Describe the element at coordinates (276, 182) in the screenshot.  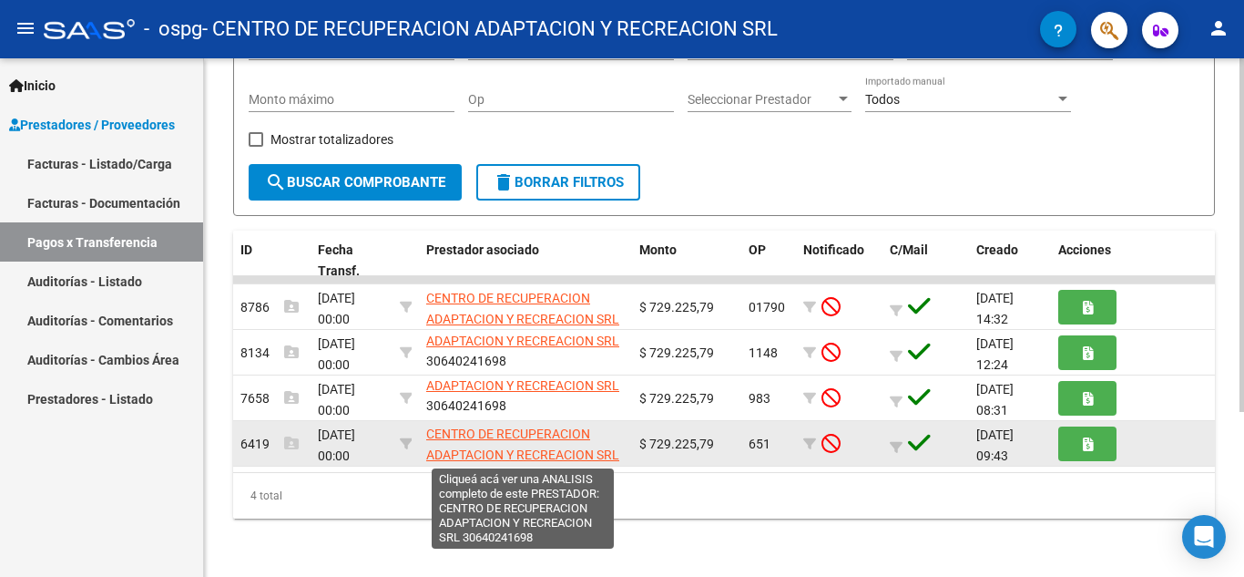
I see `mat-icon: search` at that location.